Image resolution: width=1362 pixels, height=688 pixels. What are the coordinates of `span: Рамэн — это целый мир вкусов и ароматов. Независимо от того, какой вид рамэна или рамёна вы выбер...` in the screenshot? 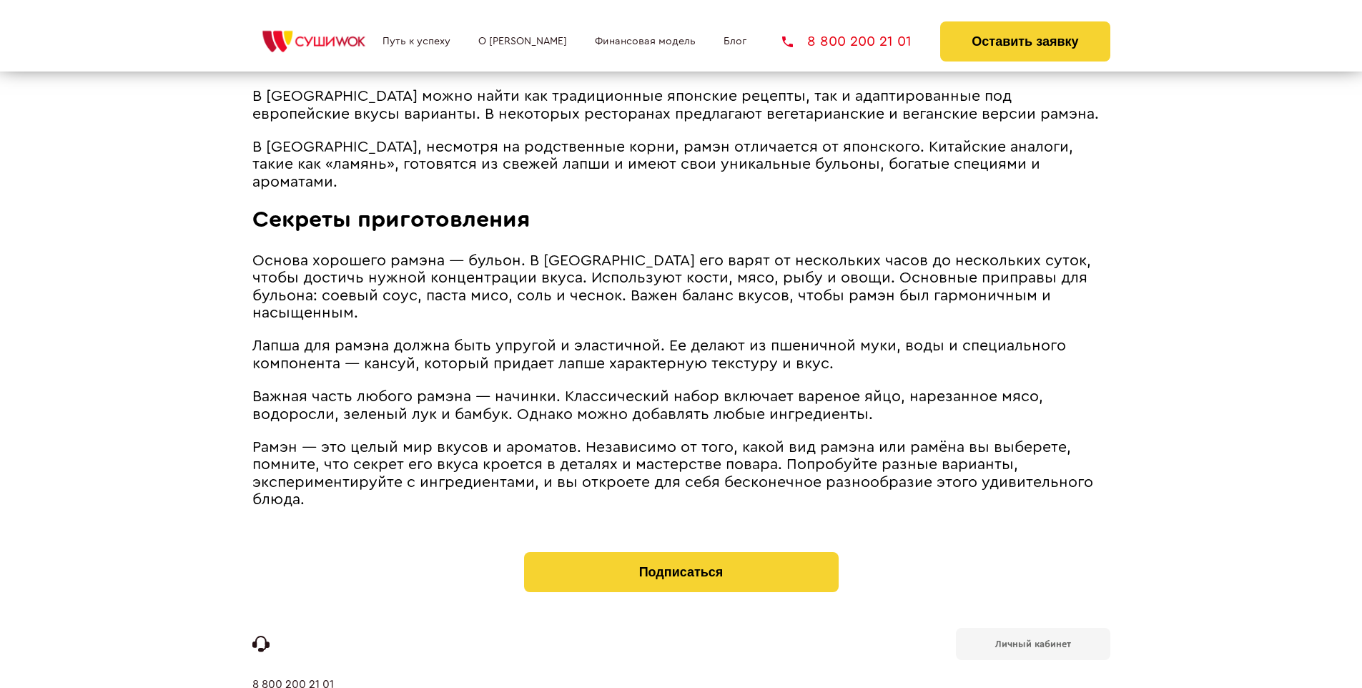 It's located at (673, 473).